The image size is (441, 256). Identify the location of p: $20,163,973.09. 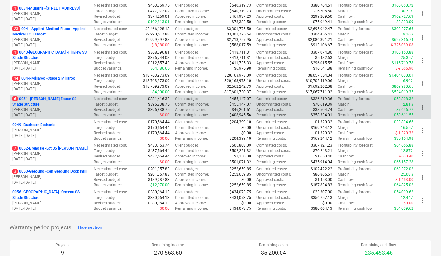
(238, 75).